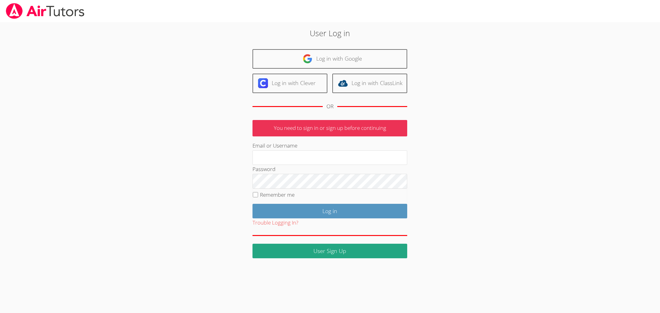  Describe the element at coordinates (343, 83) in the screenshot. I see `img: classlink-logo-d6bb404cc1216ec64c9a2012d9dc4662098be43eaf13dc465df04b49fa7ab582.svg` at that location.